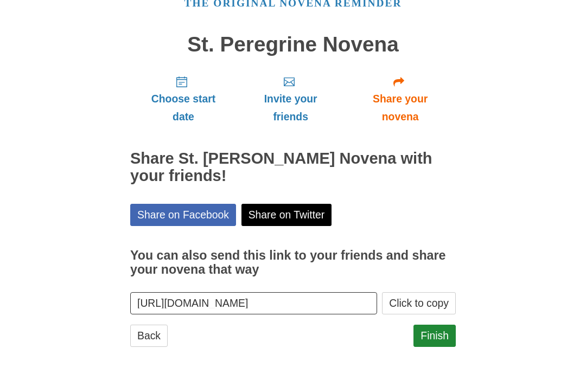 This screenshot has width=586, height=374. I want to click on a: Finish, so click(434, 336).